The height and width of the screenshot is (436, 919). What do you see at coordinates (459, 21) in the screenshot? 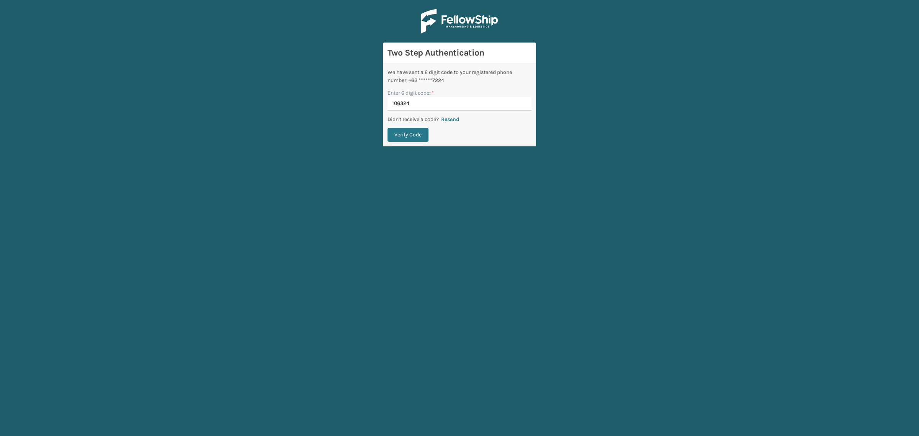
I see `img: Logo` at bounding box center [459, 21].